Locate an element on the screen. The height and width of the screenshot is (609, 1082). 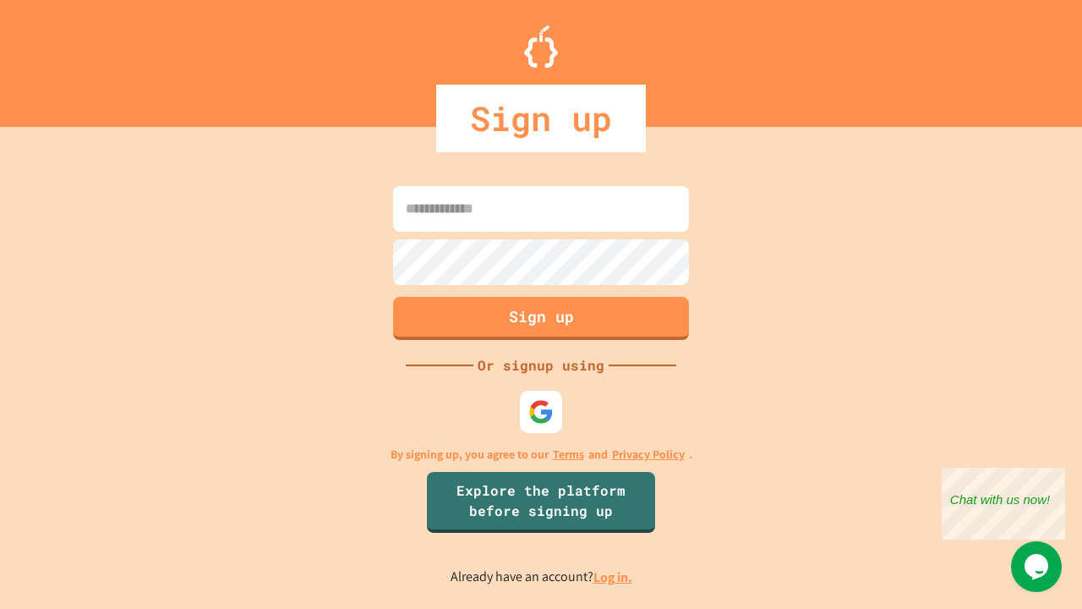
p: Chat with us now! is located at coordinates (58, 31).